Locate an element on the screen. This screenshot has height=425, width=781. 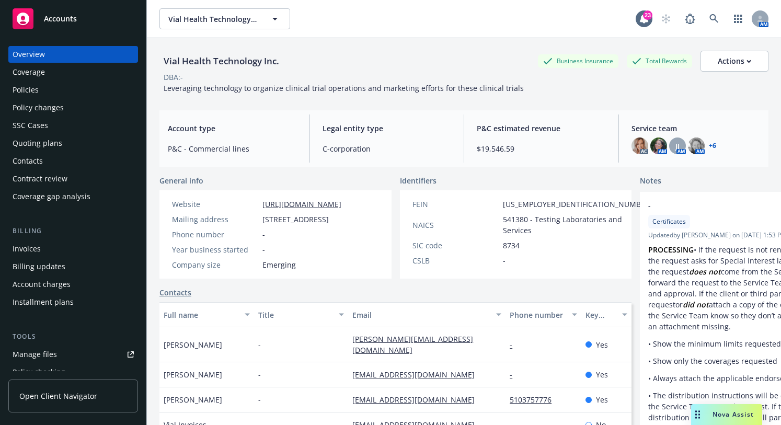
div: Total Rewards is located at coordinates (659, 61).